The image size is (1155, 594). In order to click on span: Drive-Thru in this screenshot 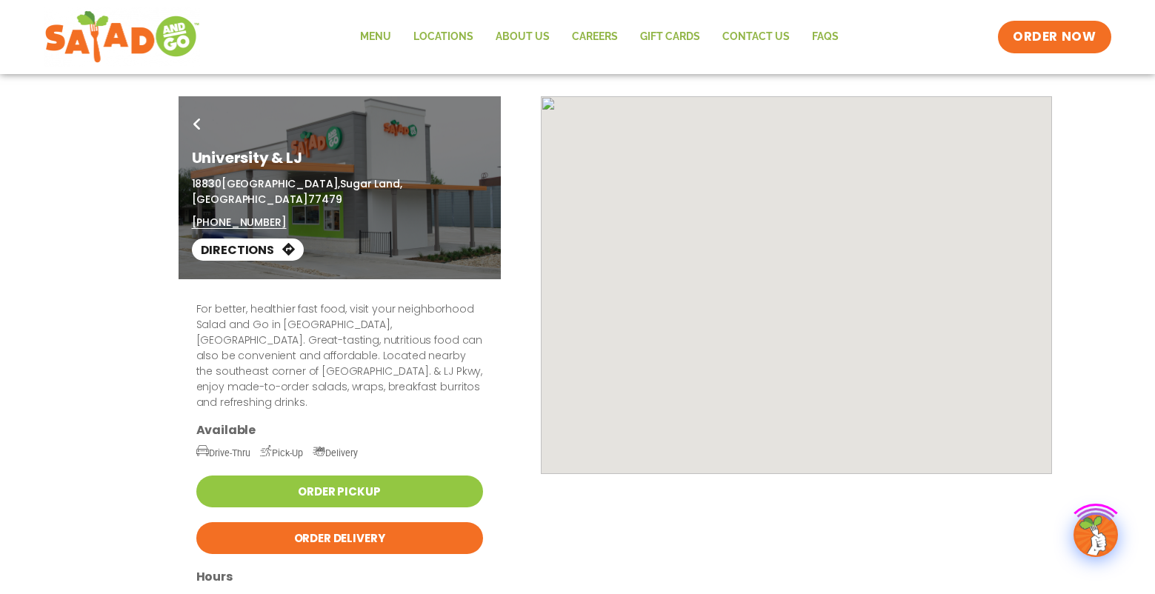, I will do `click(223, 453)`.